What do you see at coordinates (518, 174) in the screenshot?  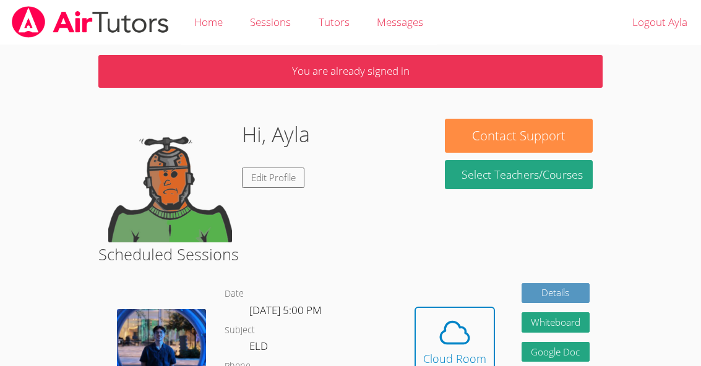 I see `a: Select Teachers/Courses` at bounding box center [518, 174].